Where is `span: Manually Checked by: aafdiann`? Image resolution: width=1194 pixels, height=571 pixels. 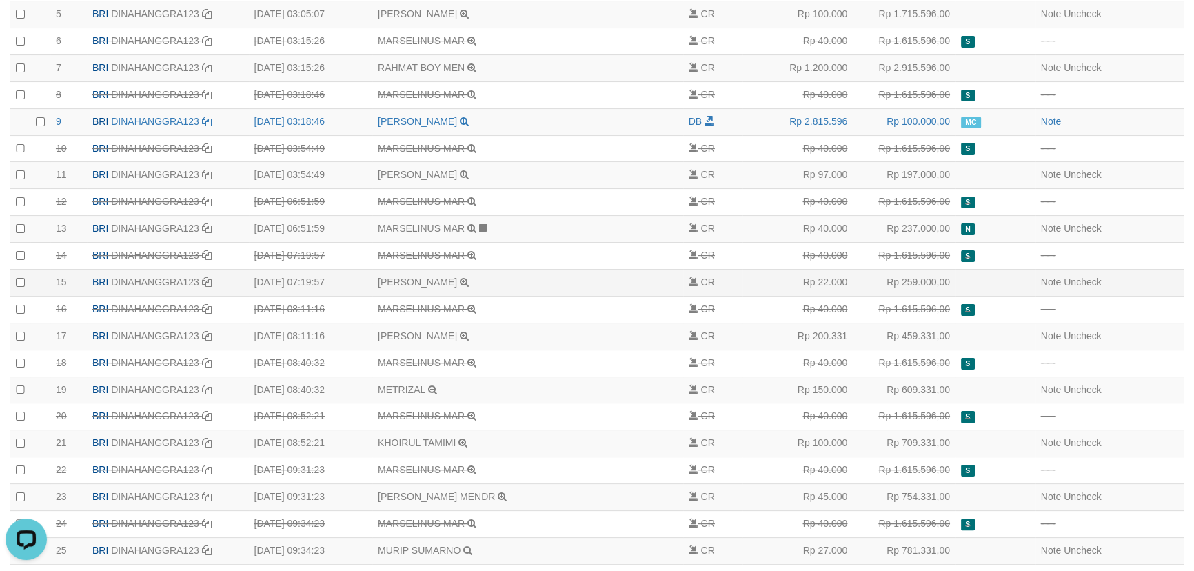 span: Manually Checked by: aafdiann is located at coordinates (970, 122).